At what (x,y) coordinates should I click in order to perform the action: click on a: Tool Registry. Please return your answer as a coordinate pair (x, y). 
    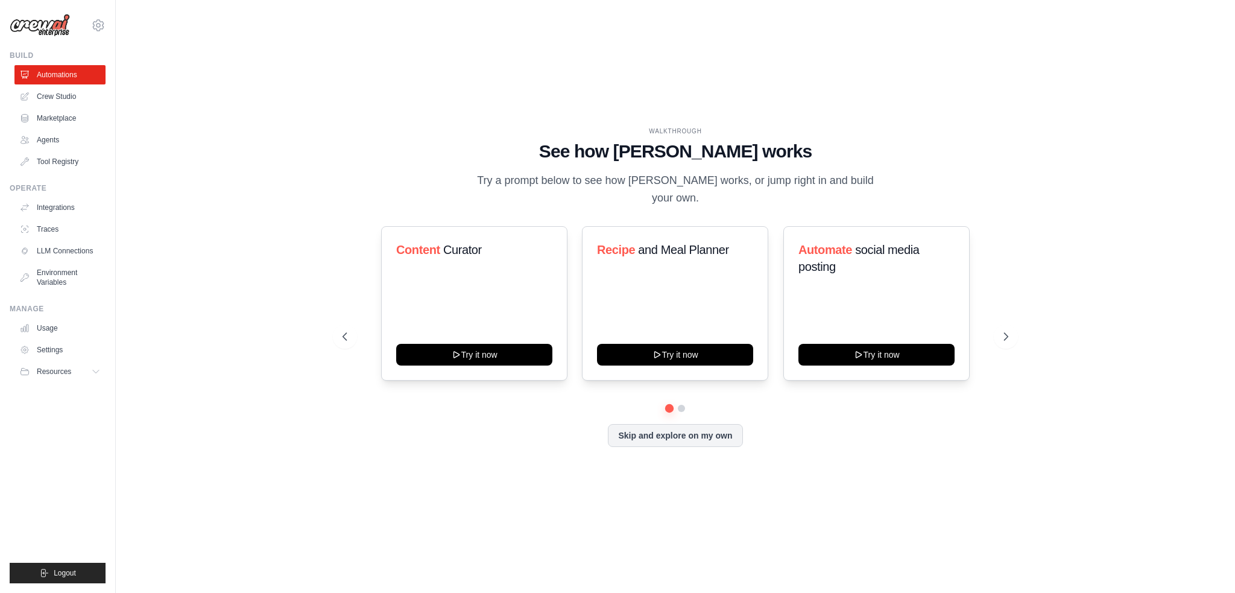
    Looking at the image, I should click on (60, 162).